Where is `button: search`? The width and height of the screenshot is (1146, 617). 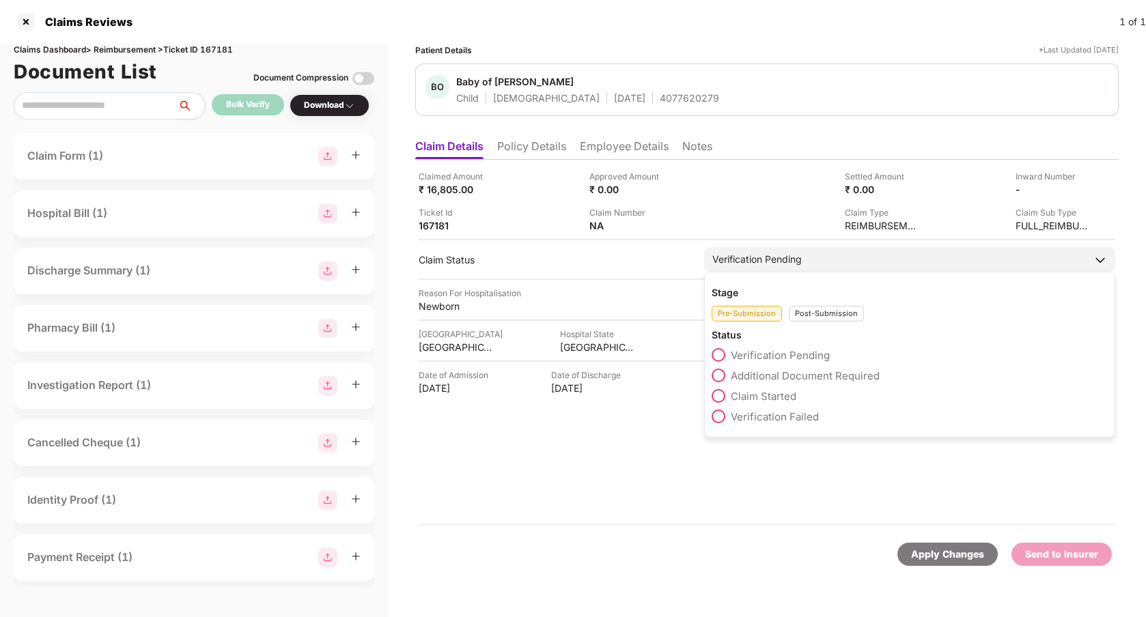
button: search is located at coordinates (191, 106).